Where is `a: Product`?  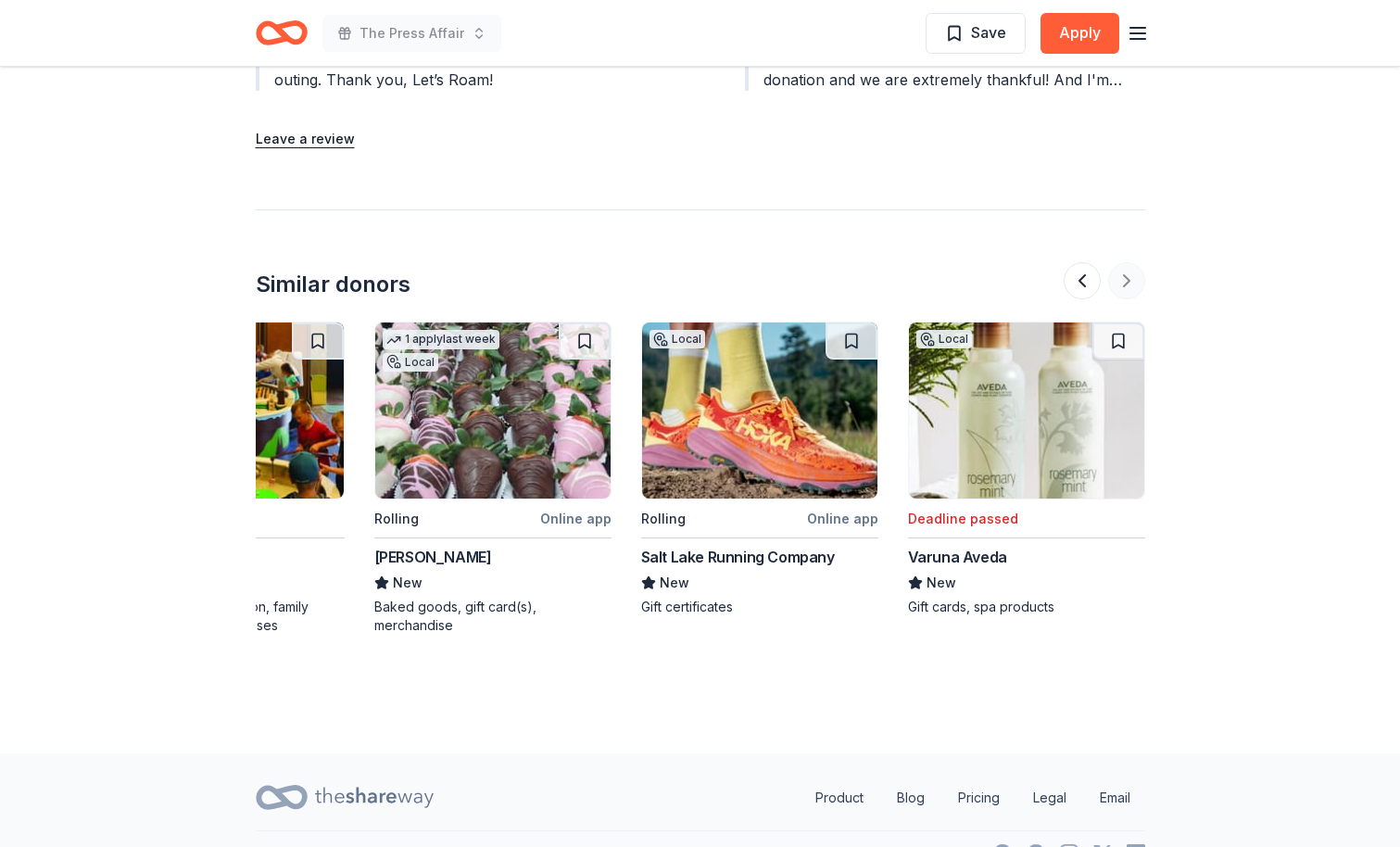 a: Product is located at coordinates (839, 797).